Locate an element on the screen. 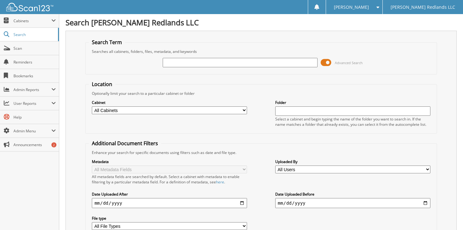 This screenshot has height=230, width=463. label: Cabinet is located at coordinates (169, 102).